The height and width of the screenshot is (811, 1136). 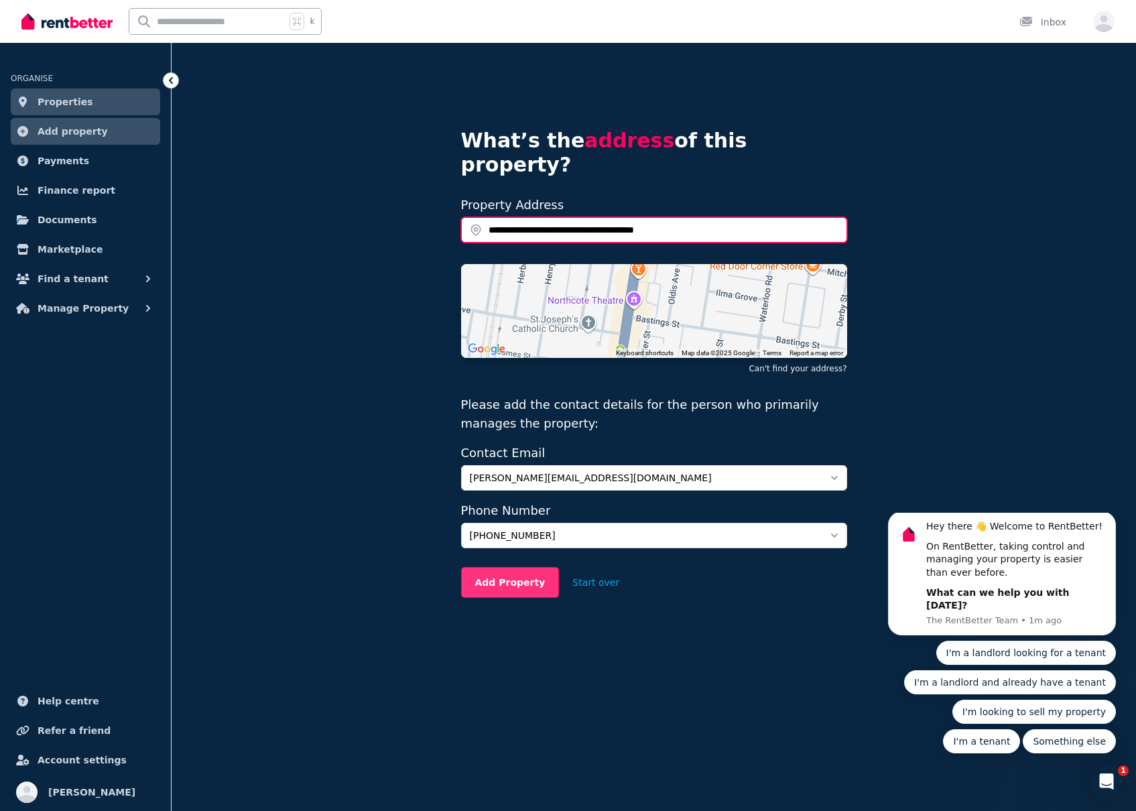 I want to click on p: Message from The RentBetter Team, sent 1m ago, so click(x=148, y=108).